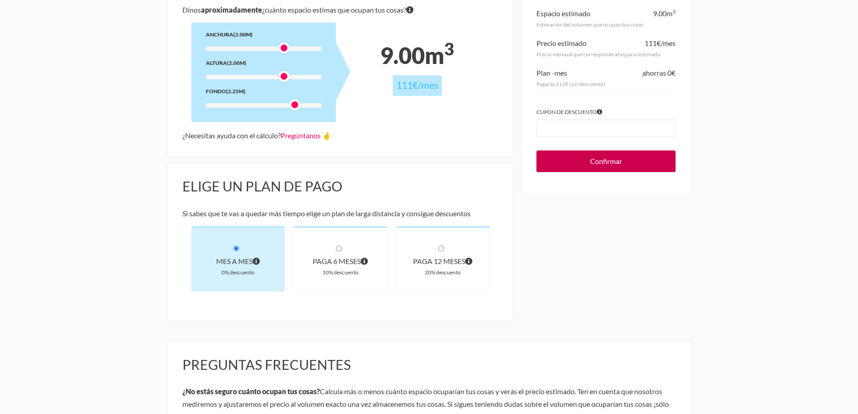 This screenshot has height=414, width=858. What do you see at coordinates (443, 272) in the screenshot?
I see `div: 20% descuento` at bounding box center [443, 272].